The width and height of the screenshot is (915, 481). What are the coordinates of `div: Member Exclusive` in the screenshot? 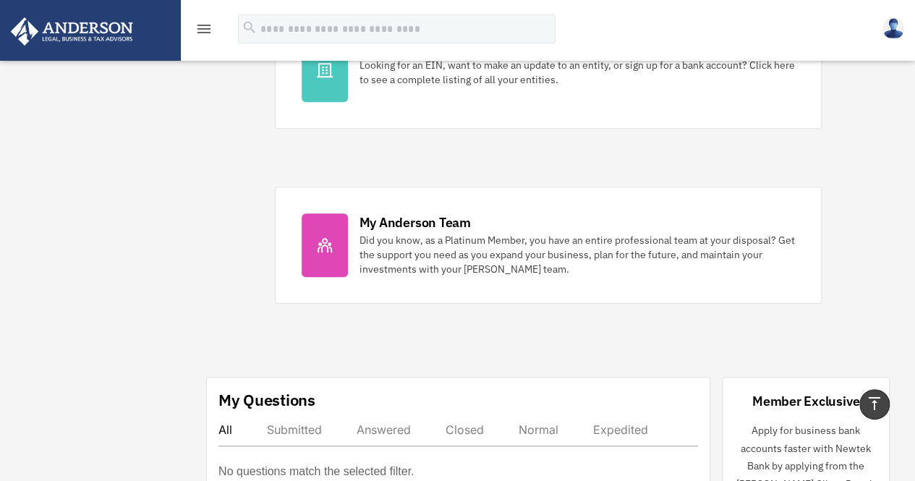 It's located at (806, 401).